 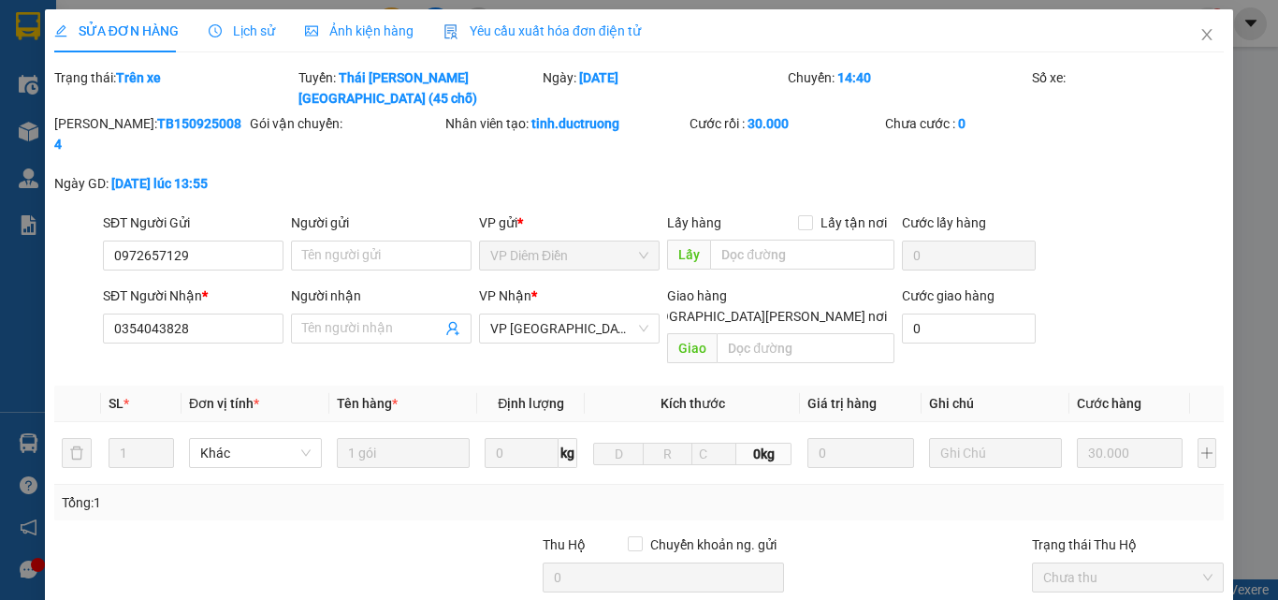 I want to click on span: Khác, so click(x=255, y=453).